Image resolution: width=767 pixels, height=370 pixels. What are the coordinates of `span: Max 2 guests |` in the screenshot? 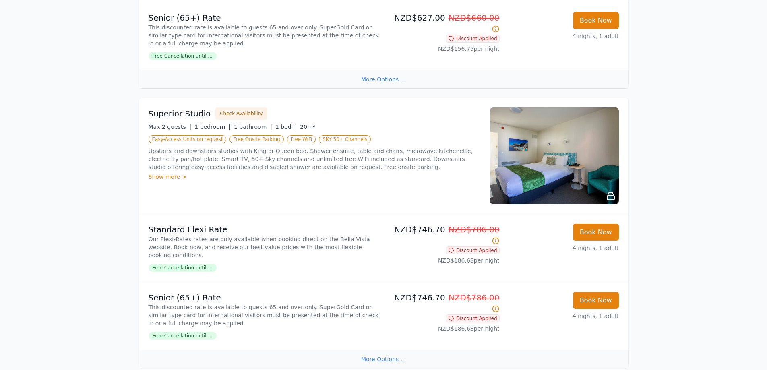 It's located at (170, 127).